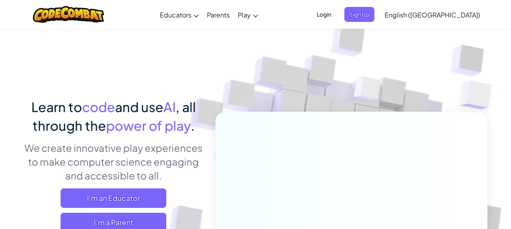 This screenshot has width=511, height=229. What do you see at coordinates (179, 15) in the screenshot?
I see `a: Educators` at bounding box center [179, 15].